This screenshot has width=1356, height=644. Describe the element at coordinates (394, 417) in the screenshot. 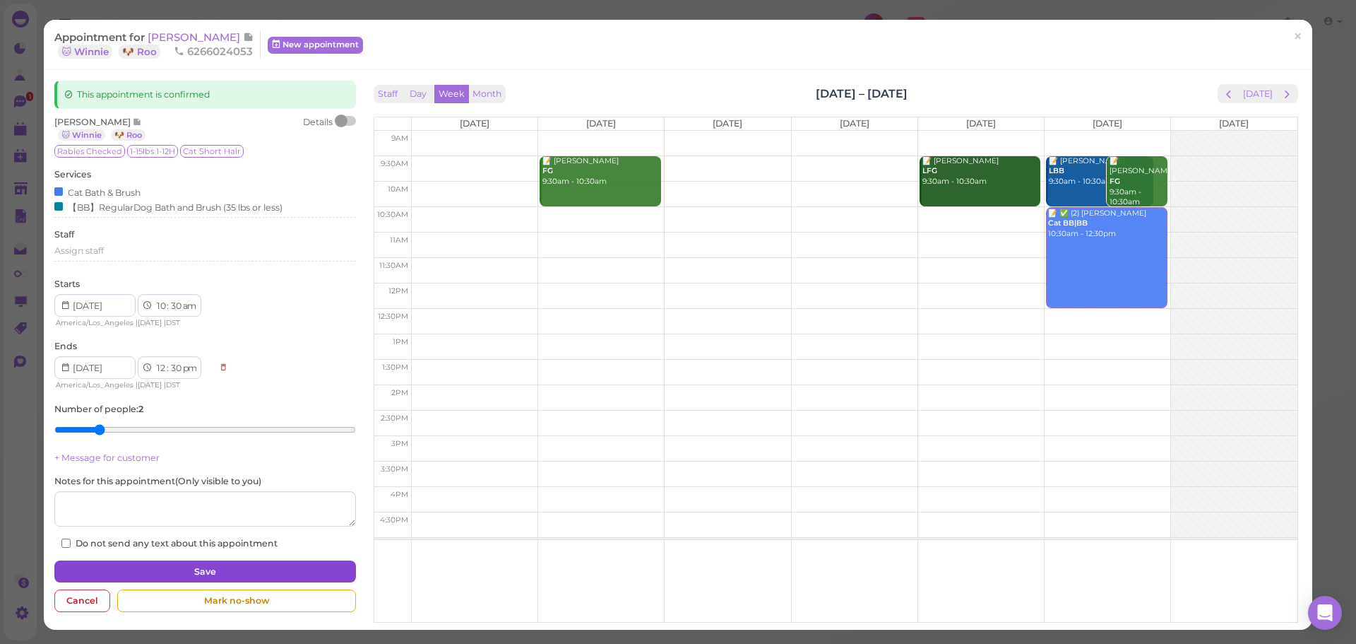

I see `span: 2:30pm` at that location.